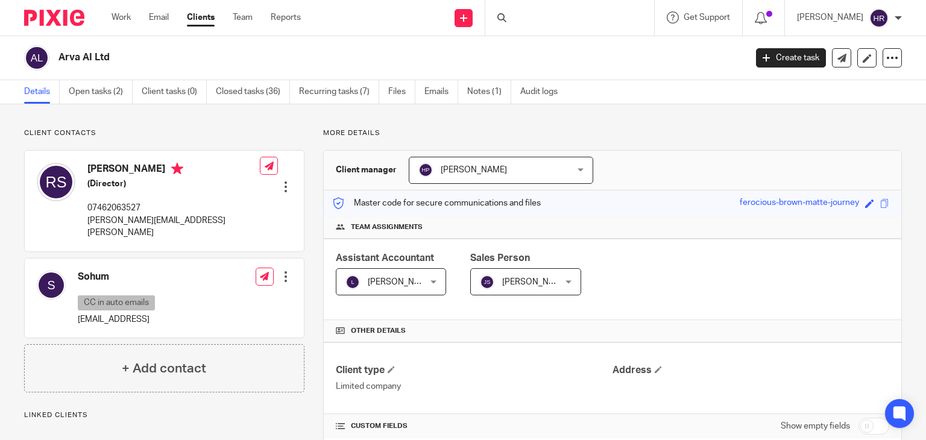  Describe the element at coordinates (613, 133) in the screenshot. I see `p: More details` at that location.